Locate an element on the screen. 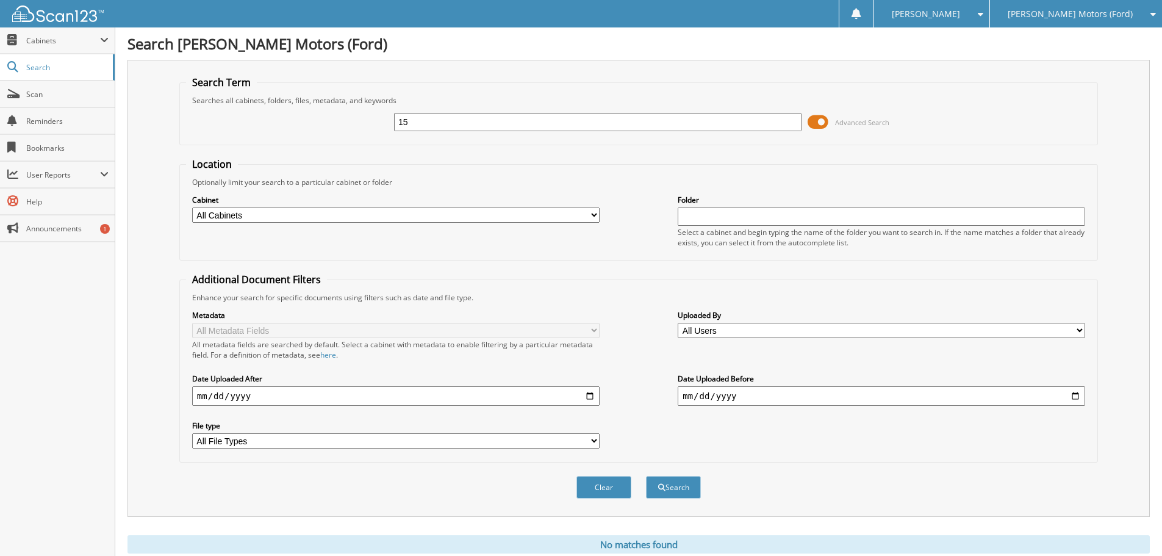  span: Scan is located at coordinates (67, 94).